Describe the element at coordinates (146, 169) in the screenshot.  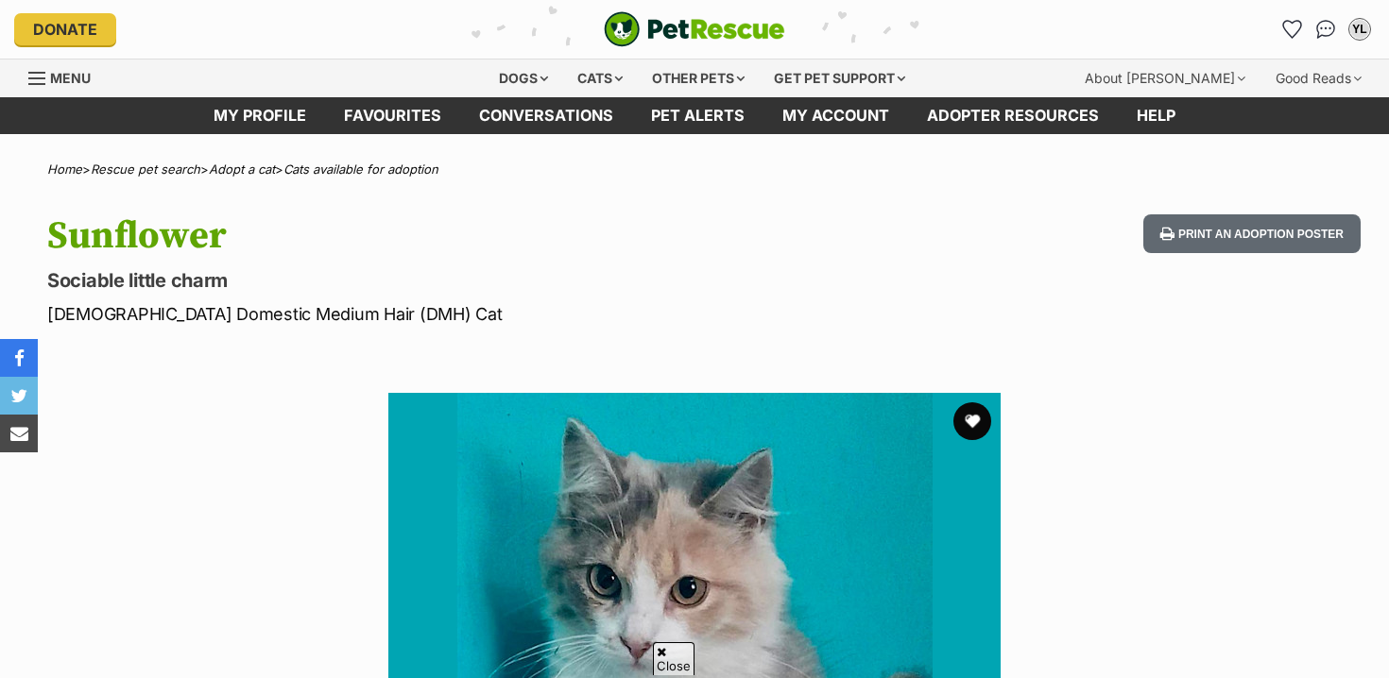
I see `a: Rescue pet search` at that location.